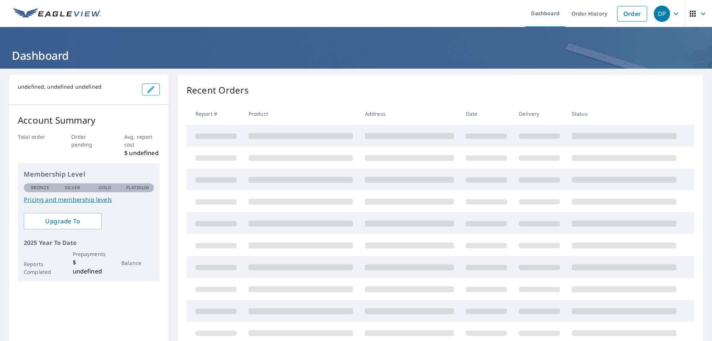 This screenshot has width=712, height=341. Describe the element at coordinates (142, 141) in the screenshot. I see `p: Avg. report cost` at that location.